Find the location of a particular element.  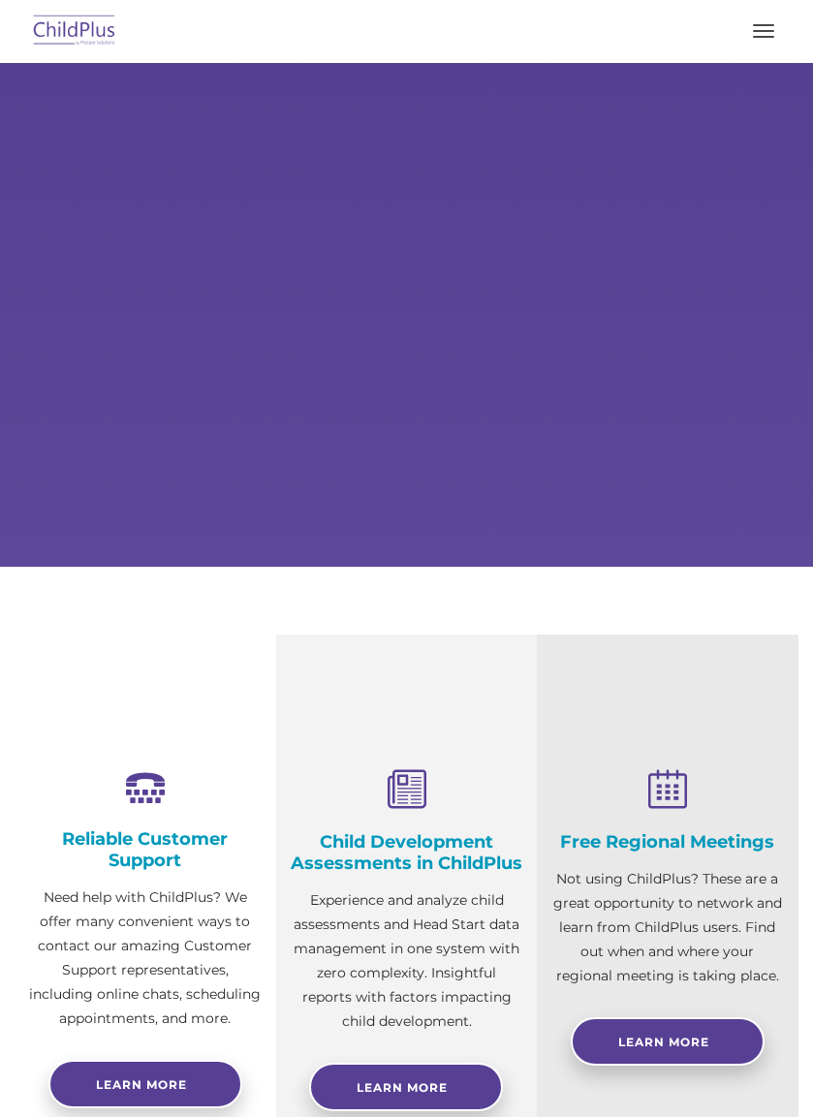

img: ChildPlus by Procare Solutions is located at coordinates (75, 31).